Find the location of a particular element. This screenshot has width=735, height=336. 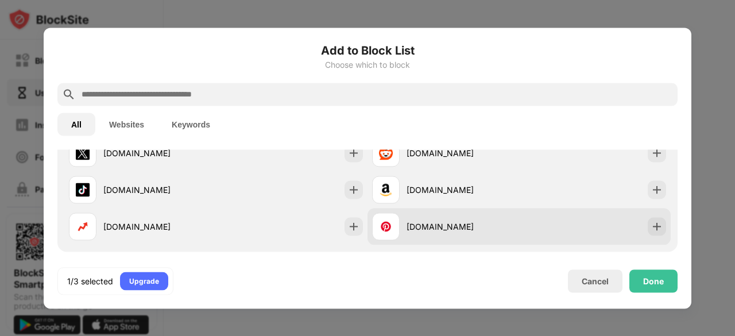

div: Choose which to block is located at coordinates (368, 64).